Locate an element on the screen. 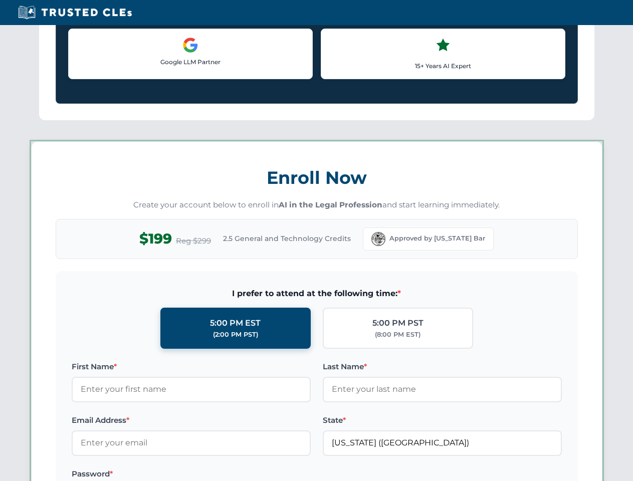  span: I prefer to attend at the following time: is located at coordinates (317, 294).